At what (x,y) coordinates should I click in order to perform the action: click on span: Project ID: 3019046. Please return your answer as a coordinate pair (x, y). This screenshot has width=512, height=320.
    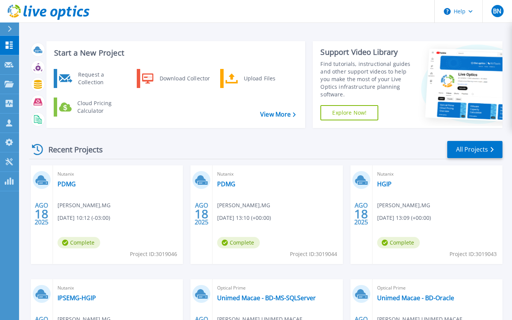
    Looking at the image, I should click on (153, 254).